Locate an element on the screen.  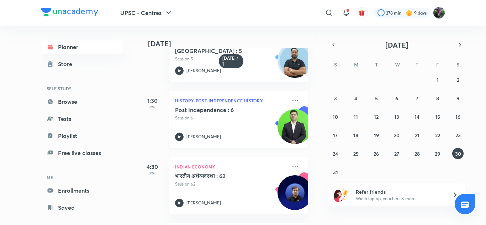
p: Session 62 is located at coordinates (231, 184).